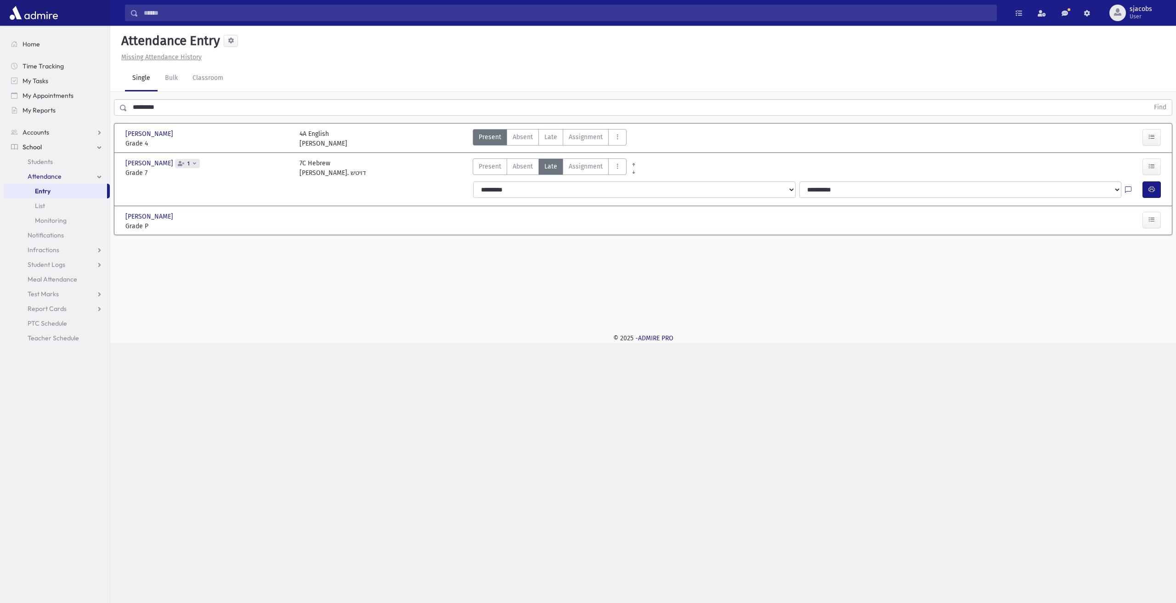 The width and height of the screenshot is (1176, 603). What do you see at coordinates (51, 220) in the screenshot?
I see `span: Monitoring` at bounding box center [51, 220].